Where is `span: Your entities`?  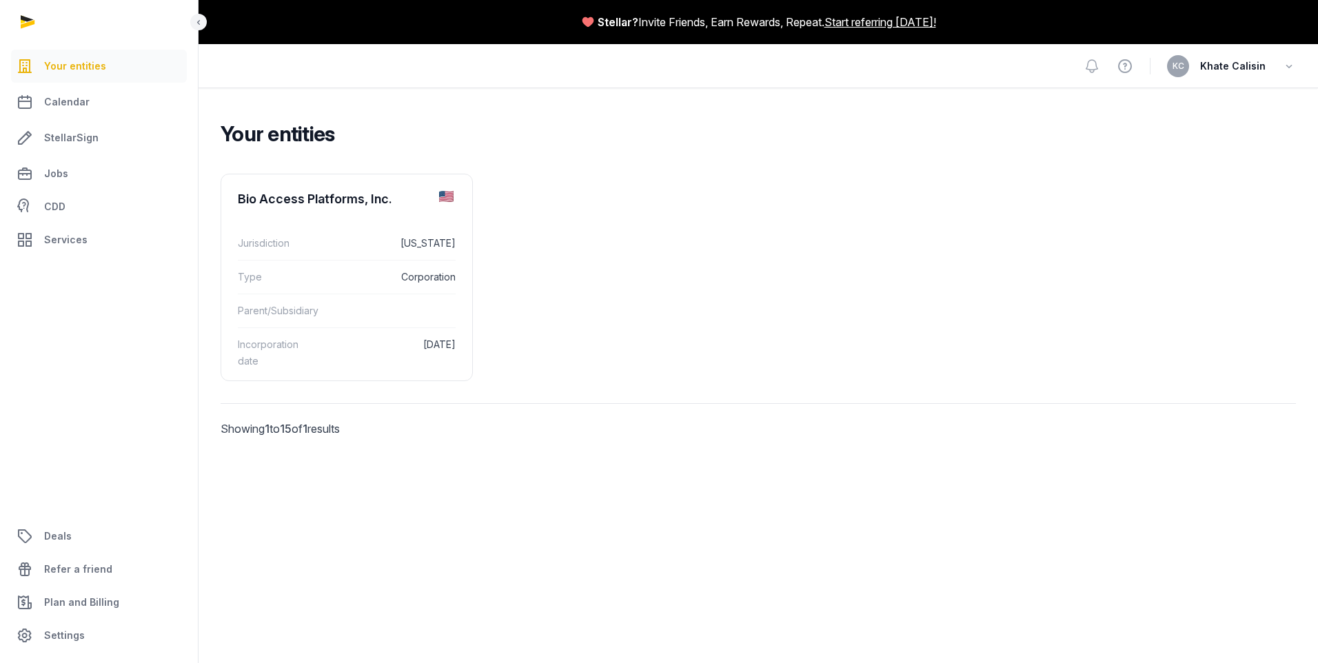
span: Your entities is located at coordinates (75, 66).